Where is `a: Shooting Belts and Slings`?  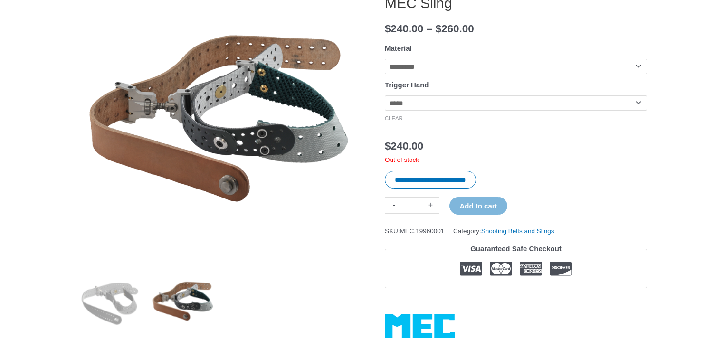 a: Shooting Belts and Slings is located at coordinates (518, 231).